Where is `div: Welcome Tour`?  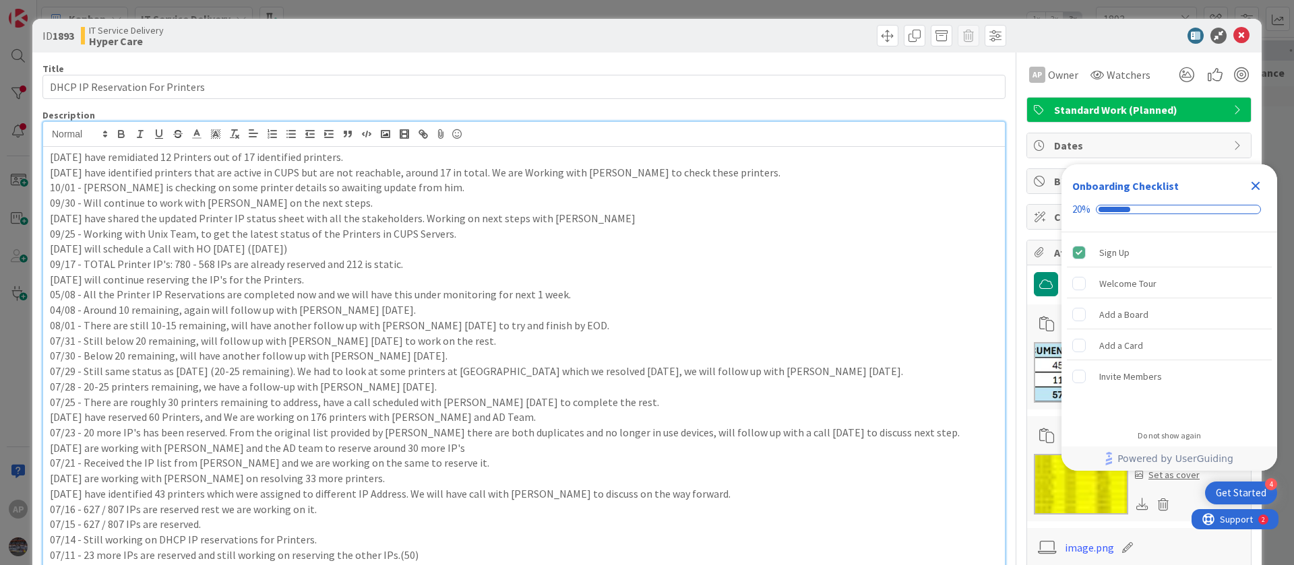
div: Welcome Tour is located at coordinates (1127, 284).